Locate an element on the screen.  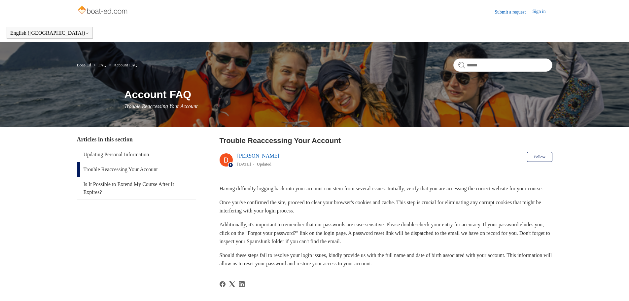
a: LinkedIn is located at coordinates (242, 284).